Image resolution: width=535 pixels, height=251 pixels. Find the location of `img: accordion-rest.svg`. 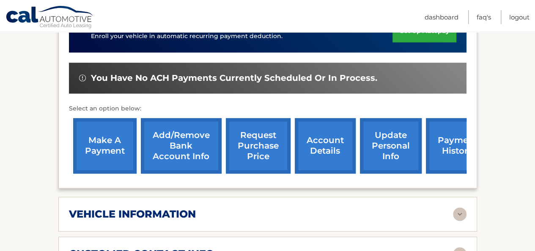

img: accordion-rest.svg is located at coordinates (459, 214).